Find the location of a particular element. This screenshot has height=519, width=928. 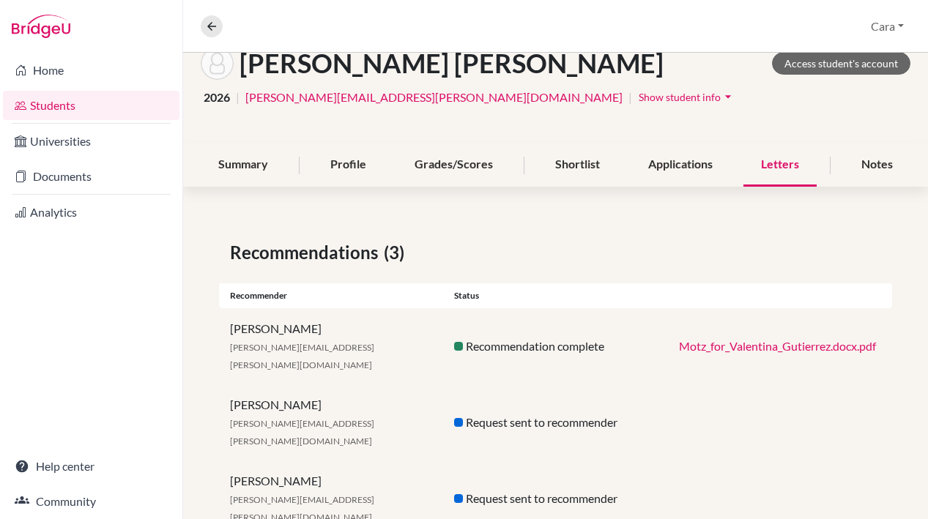

a: Home is located at coordinates (91, 70).